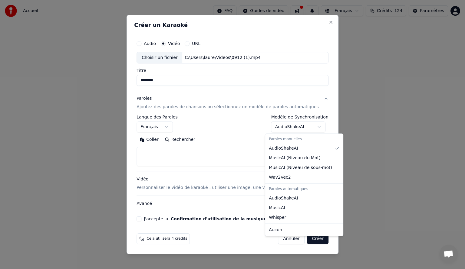  I want to click on span: MusicAI, so click(277, 208).